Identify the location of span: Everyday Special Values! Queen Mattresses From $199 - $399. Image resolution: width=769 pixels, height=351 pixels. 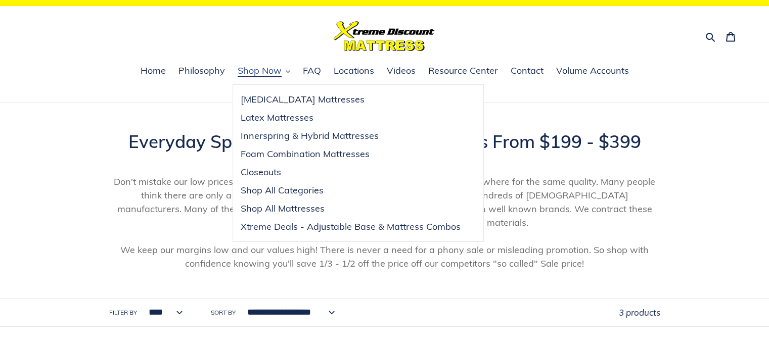
(385, 141).